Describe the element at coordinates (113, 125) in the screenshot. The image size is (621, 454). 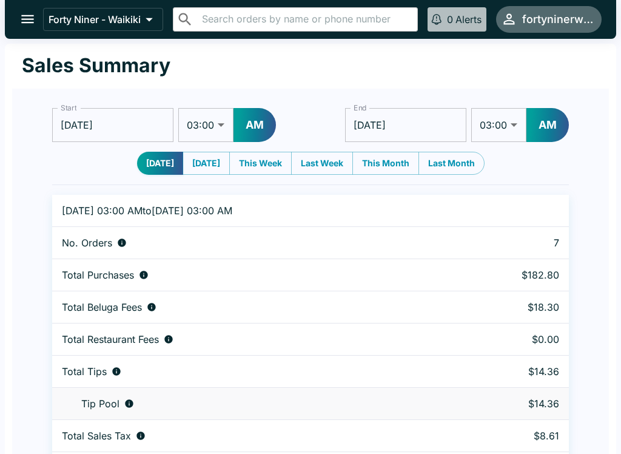
I see `input: Choose date, selected date is Sep 6, 2025` at that location.